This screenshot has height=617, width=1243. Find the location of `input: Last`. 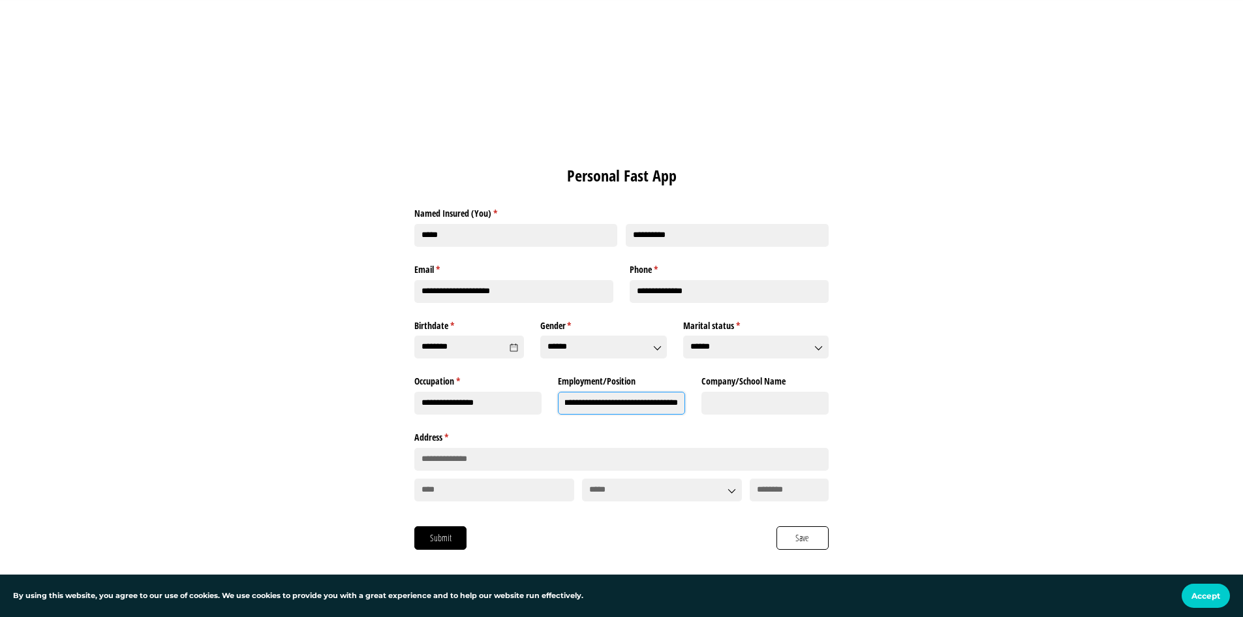

input: Last is located at coordinates (727, 235).